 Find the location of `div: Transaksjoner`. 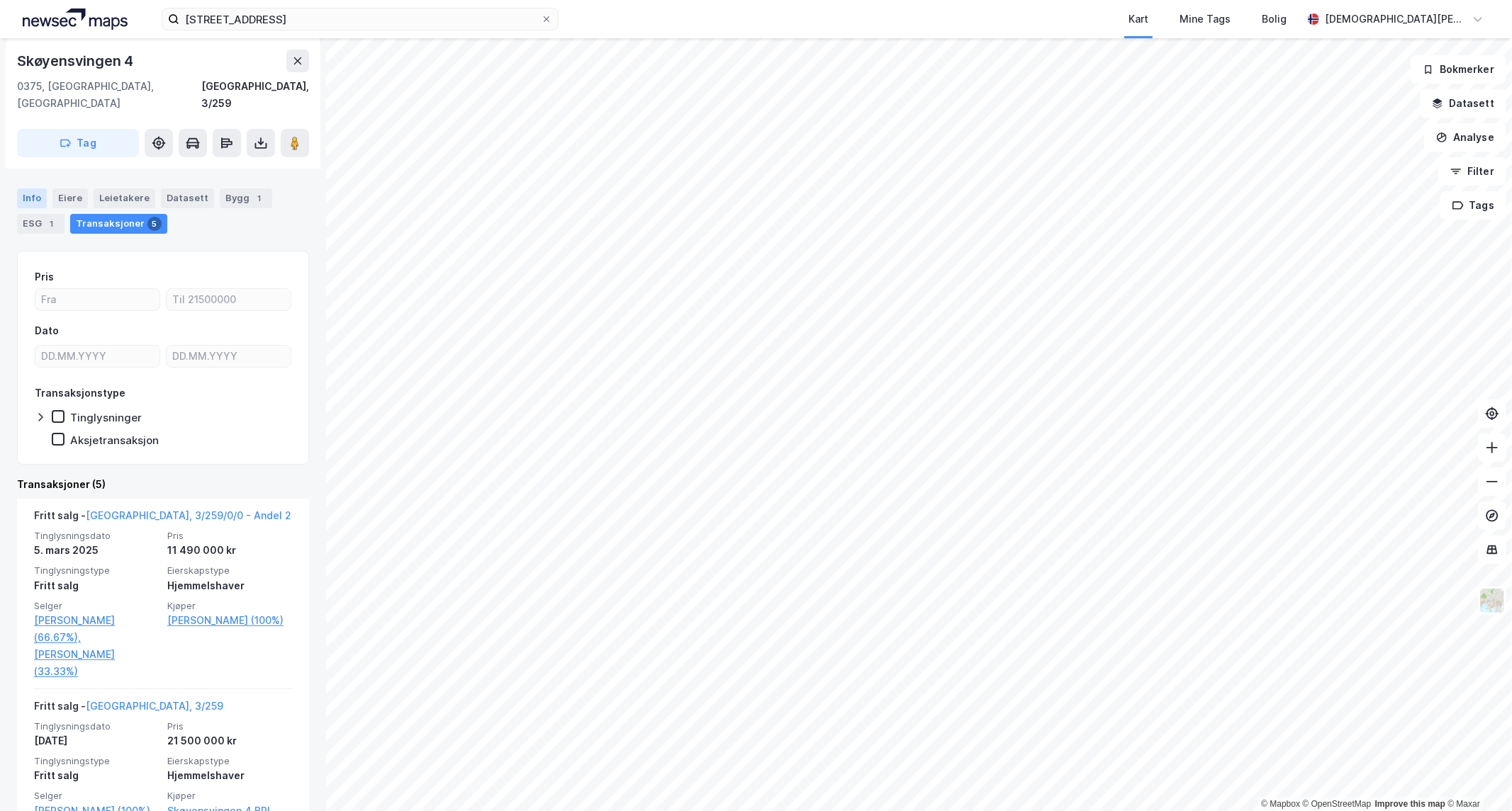

div: Transaksjoner is located at coordinates (118, 224).